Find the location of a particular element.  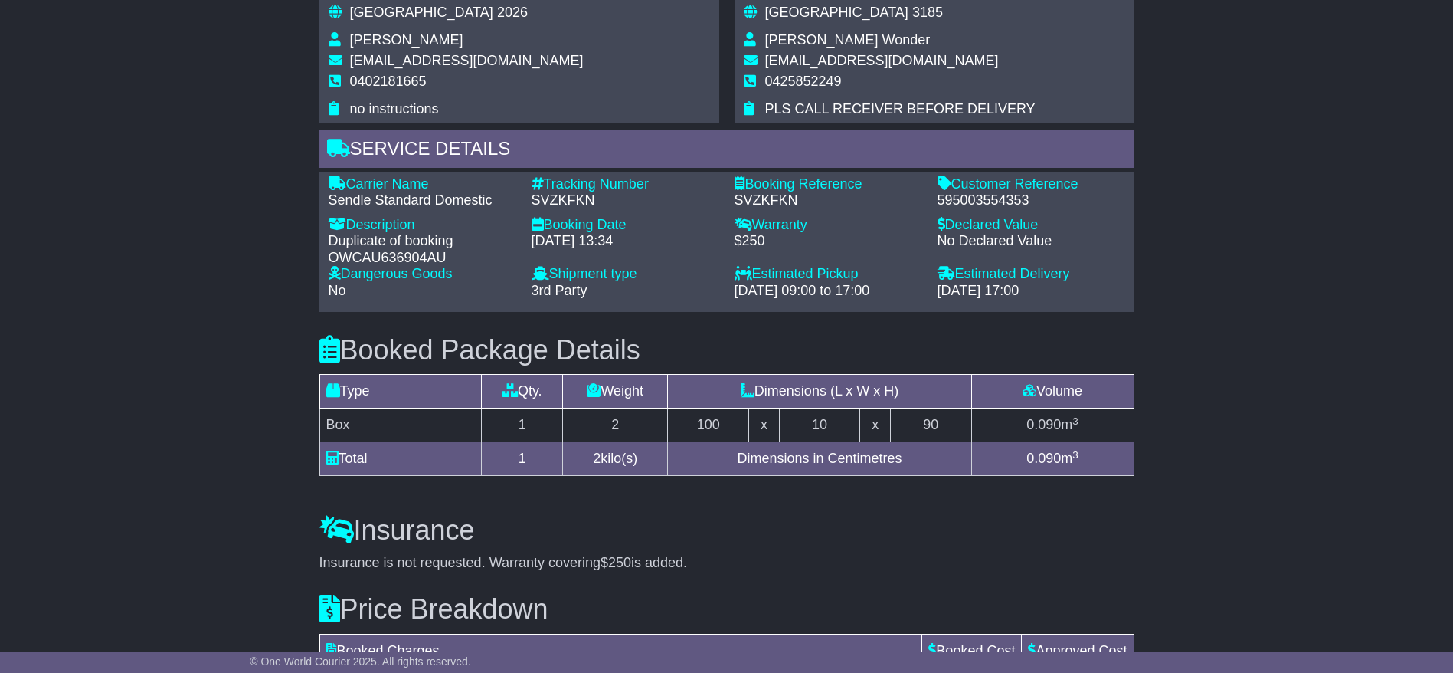

div: Insurance is not requested. Warranty covering is added. is located at coordinates (727, 563).